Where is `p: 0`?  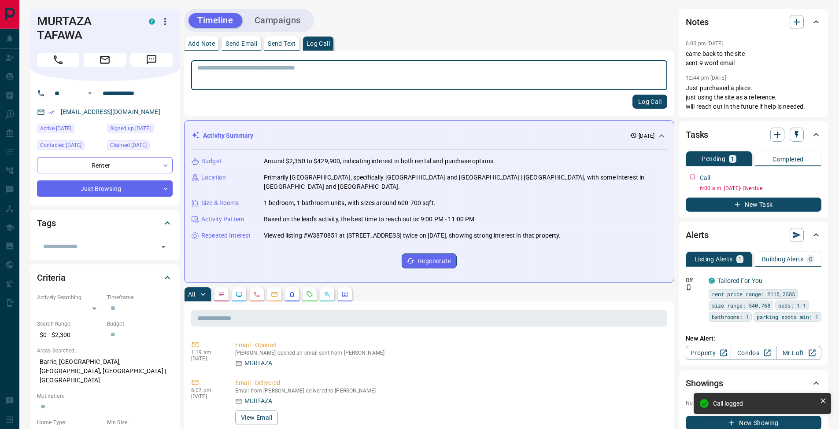
p: 0 is located at coordinates (810, 259).